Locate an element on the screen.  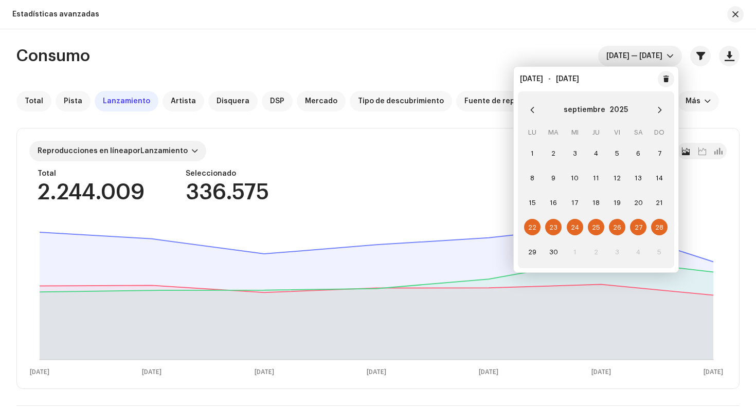
span: Artista is located at coordinates (183, 101).